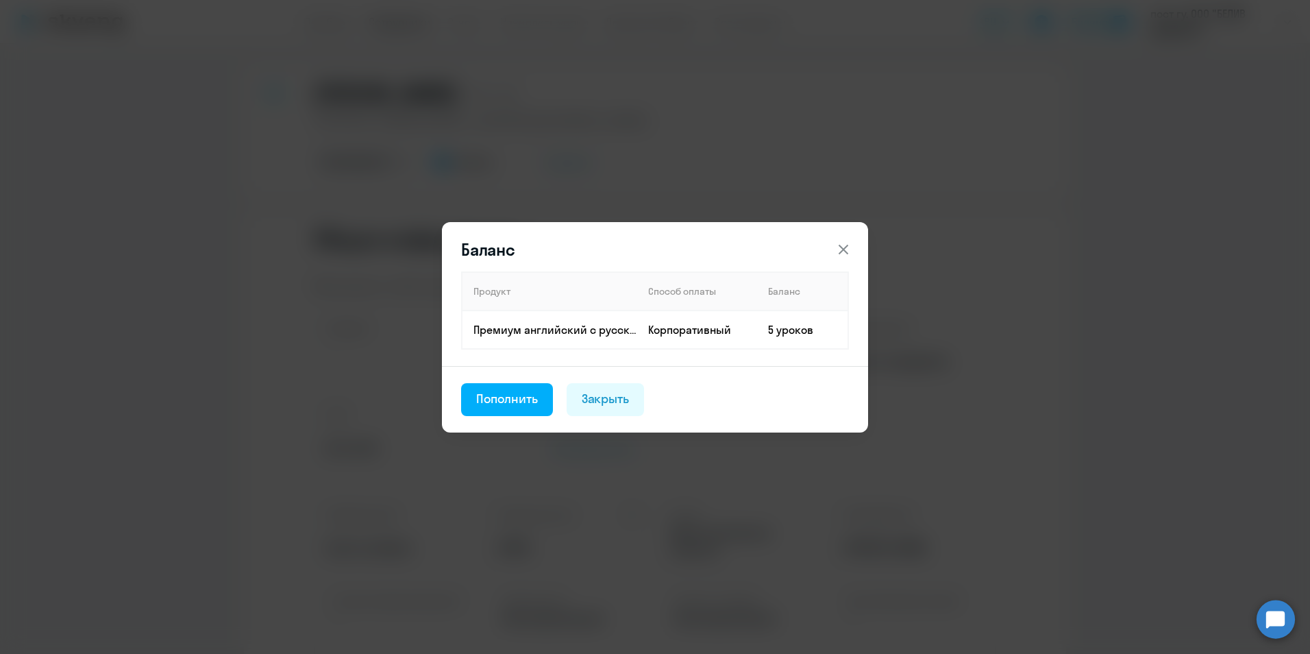 The image size is (1310, 654). Describe the element at coordinates (606, 399) in the screenshot. I see `div: Закрыть` at that location.